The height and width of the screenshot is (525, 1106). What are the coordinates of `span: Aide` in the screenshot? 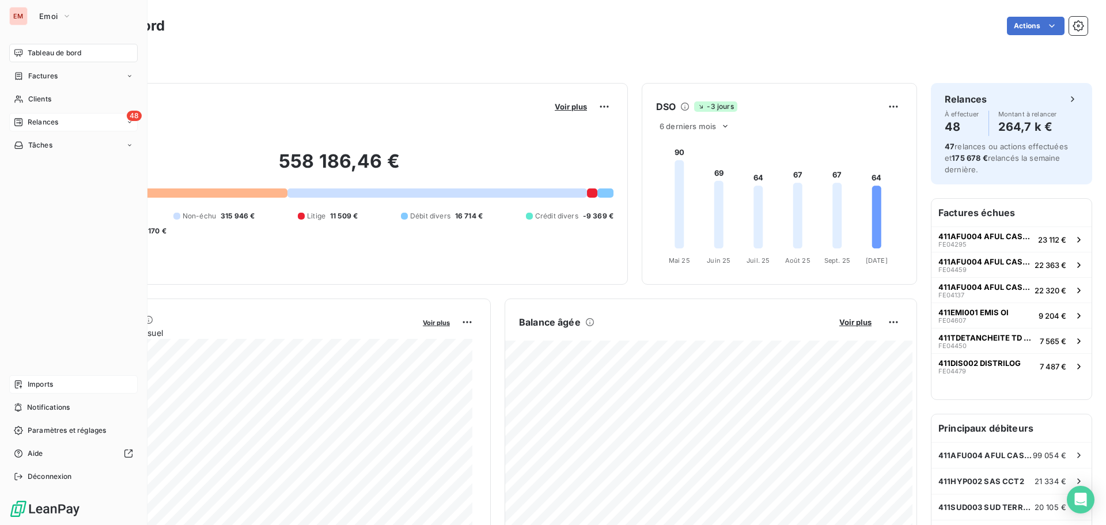 It's located at (35, 453).